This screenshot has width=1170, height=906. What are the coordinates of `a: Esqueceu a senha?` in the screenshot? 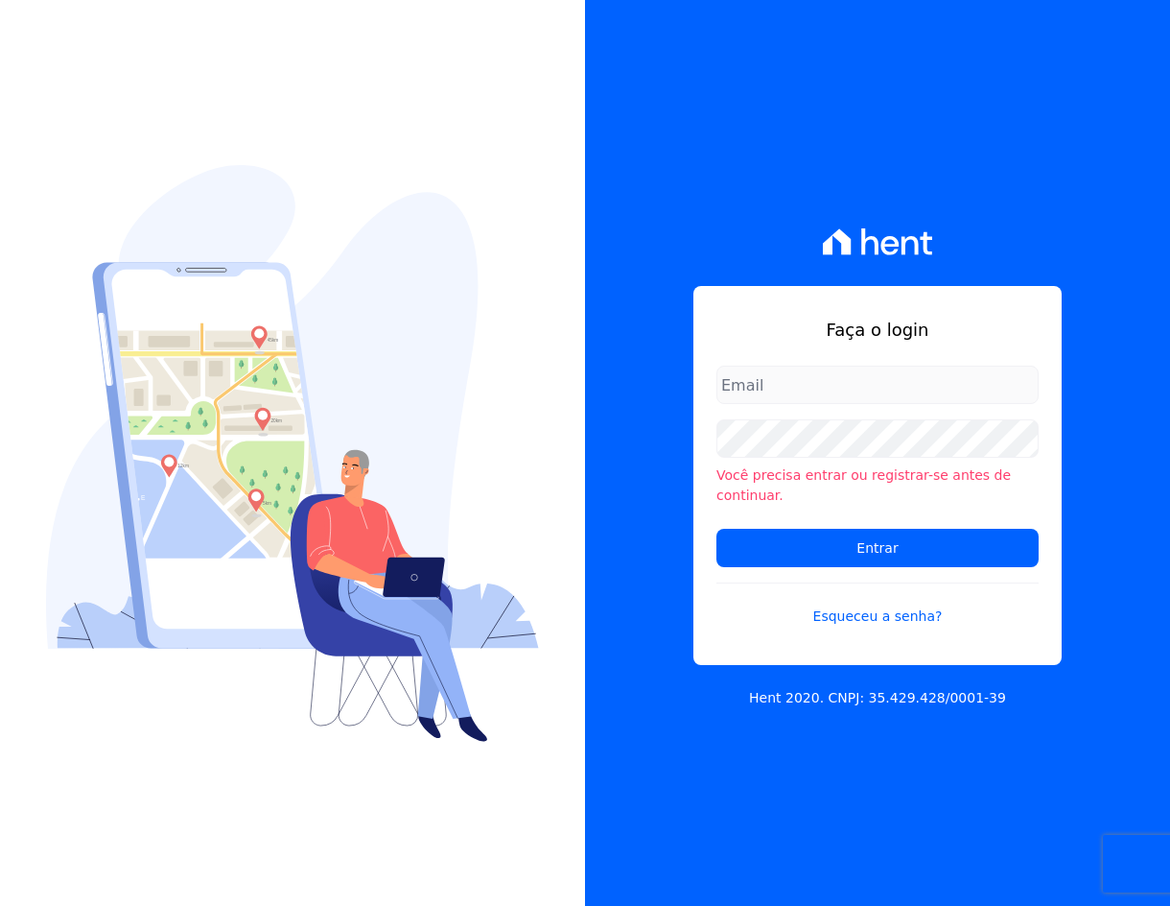 It's located at (878, 604).